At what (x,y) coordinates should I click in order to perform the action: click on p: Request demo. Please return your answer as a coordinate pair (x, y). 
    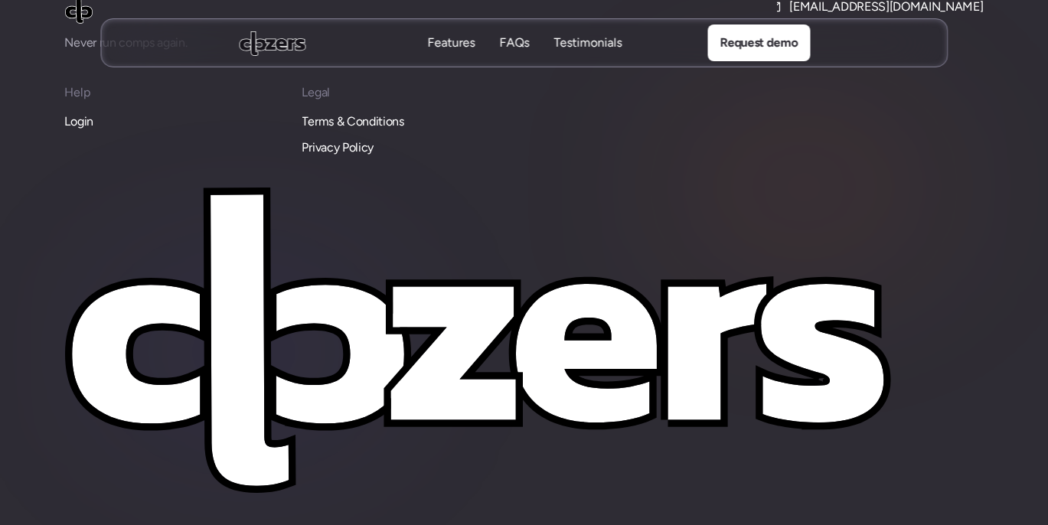
    Looking at the image, I should click on (758, 43).